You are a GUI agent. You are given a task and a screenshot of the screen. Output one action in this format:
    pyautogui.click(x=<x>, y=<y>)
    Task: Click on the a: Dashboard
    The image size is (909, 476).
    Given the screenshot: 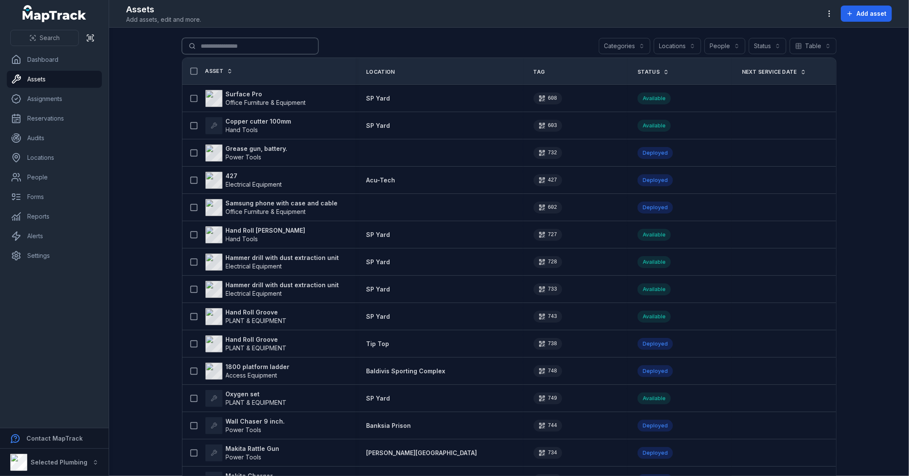 What is the action you would take?
    pyautogui.click(x=54, y=60)
    